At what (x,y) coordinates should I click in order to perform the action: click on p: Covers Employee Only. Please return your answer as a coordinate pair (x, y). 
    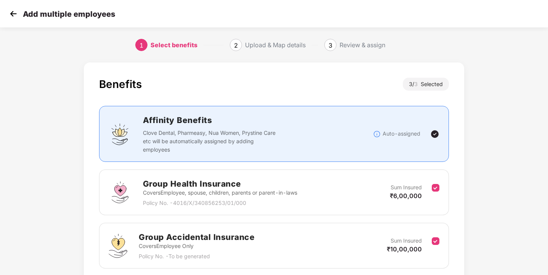
    Looking at the image, I should click on (197, 246).